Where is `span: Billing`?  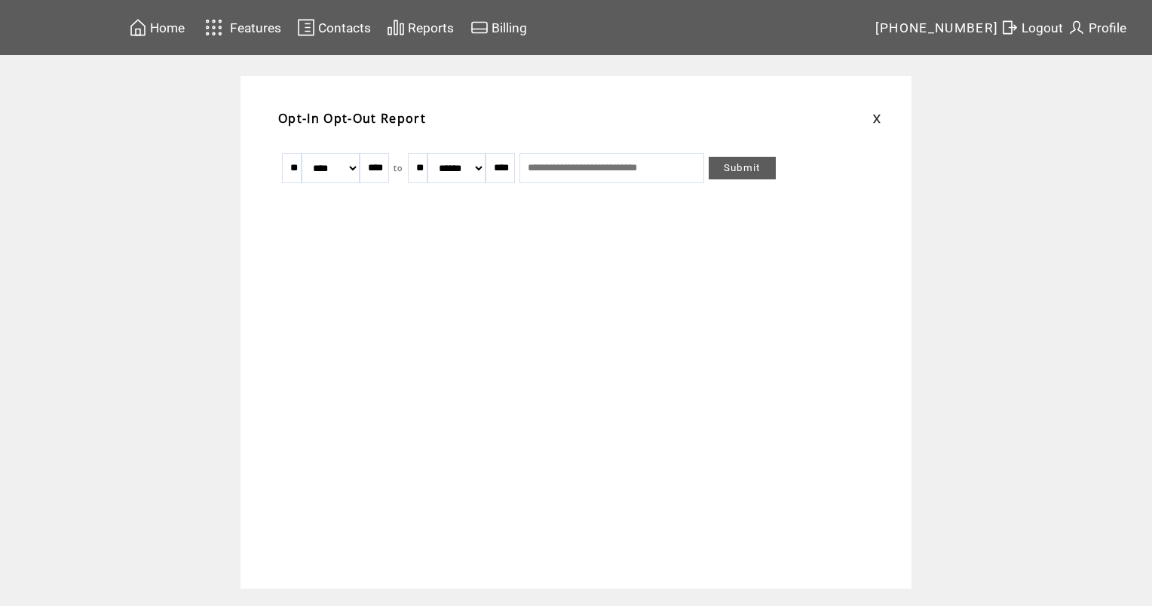
span: Billing is located at coordinates (509, 28).